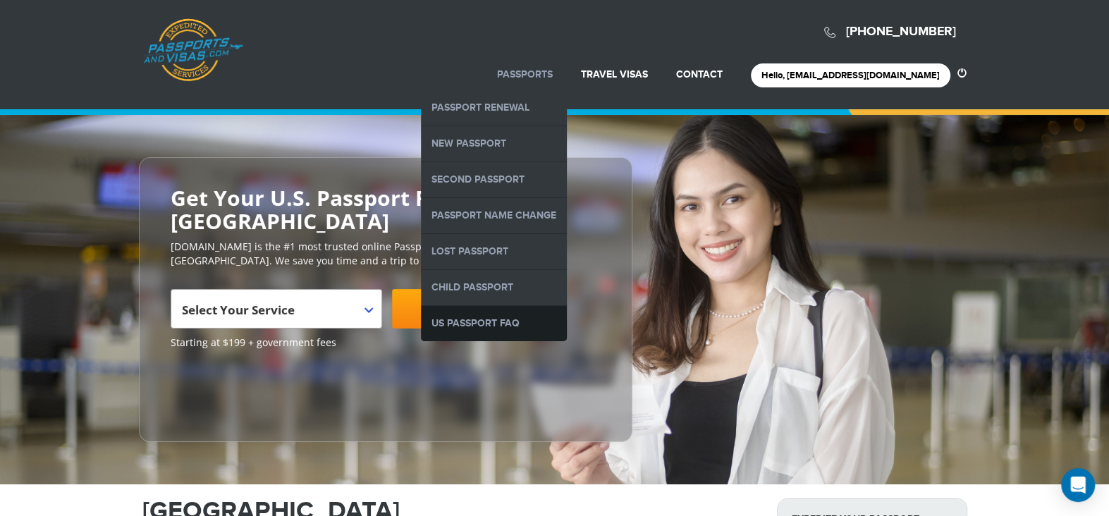  I want to click on a: Second Passport, so click(494, 180).